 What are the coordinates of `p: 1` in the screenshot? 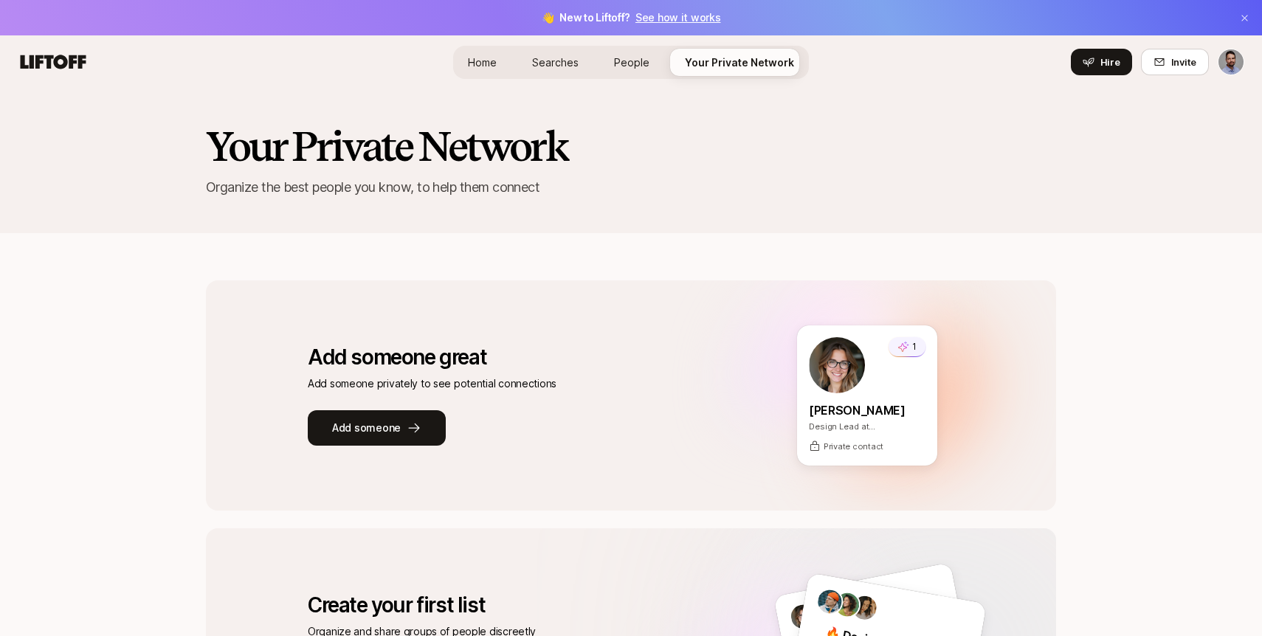 It's located at (914, 347).